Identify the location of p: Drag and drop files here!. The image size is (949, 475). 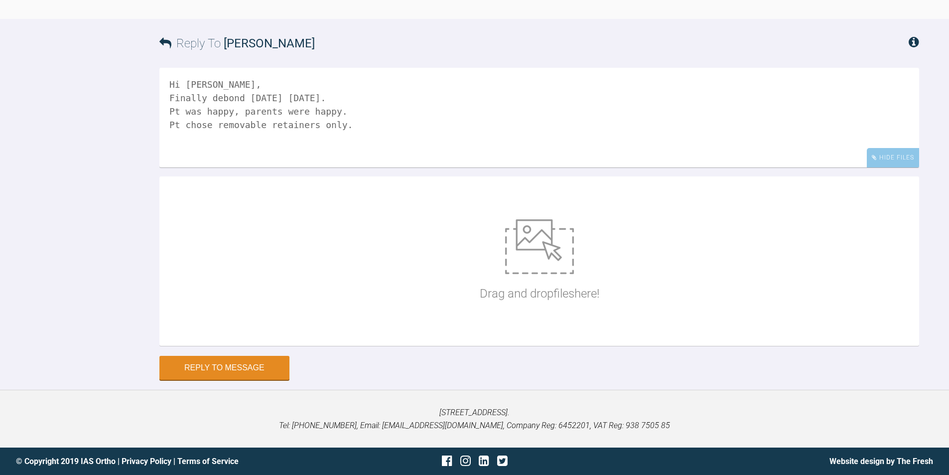
(540, 293).